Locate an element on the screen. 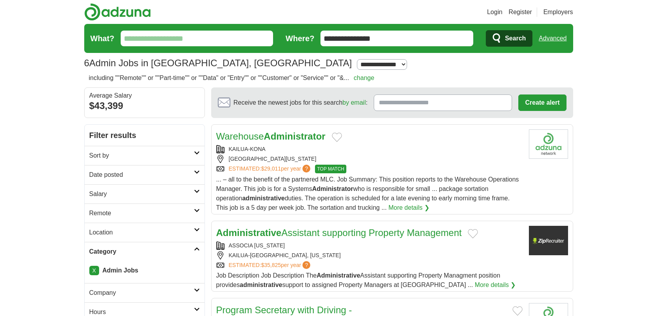 The width and height of the screenshot is (657, 316). a: ESTIMATED:$29,011per year? is located at coordinates (270, 169).